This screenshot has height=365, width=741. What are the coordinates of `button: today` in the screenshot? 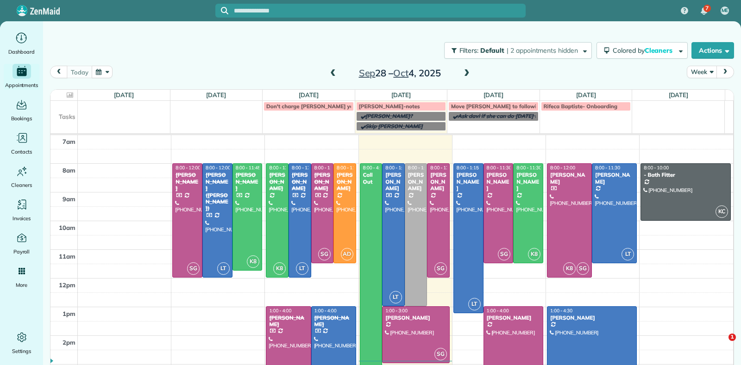 It's located at (79, 72).